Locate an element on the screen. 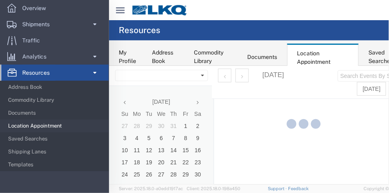  span: Resources is located at coordinates (39, 73).